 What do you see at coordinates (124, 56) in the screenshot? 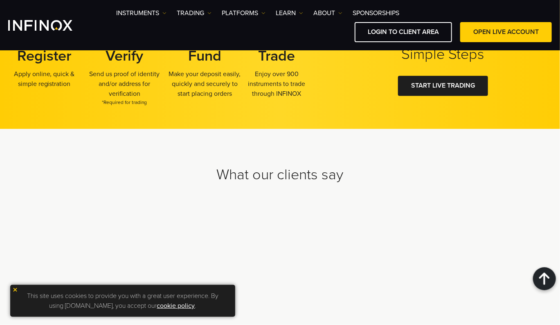
I see `strong: Verify` at bounding box center [124, 56].